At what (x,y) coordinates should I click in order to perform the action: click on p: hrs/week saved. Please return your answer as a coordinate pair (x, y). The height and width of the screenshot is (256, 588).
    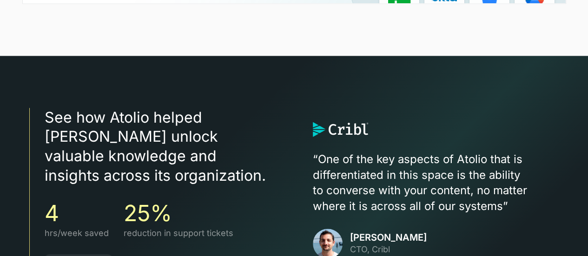
    Looking at the image, I should click on (77, 233).